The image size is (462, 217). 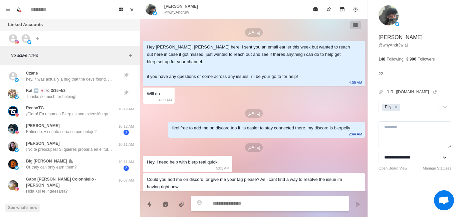 What do you see at coordinates (47, 191) in the screenshot?
I see `p: Hola ¿sí te interesaría?` at bounding box center [47, 191].